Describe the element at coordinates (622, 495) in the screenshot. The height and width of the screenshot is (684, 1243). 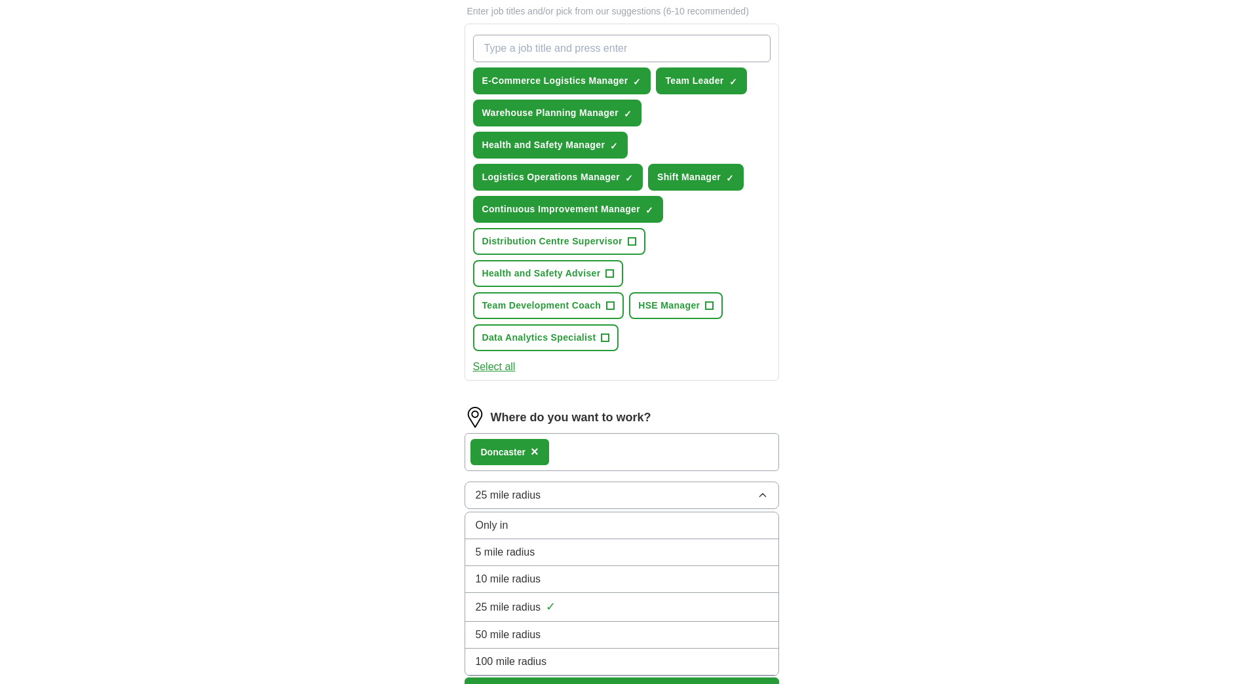
I see `button: 25 mile radius` at that location.